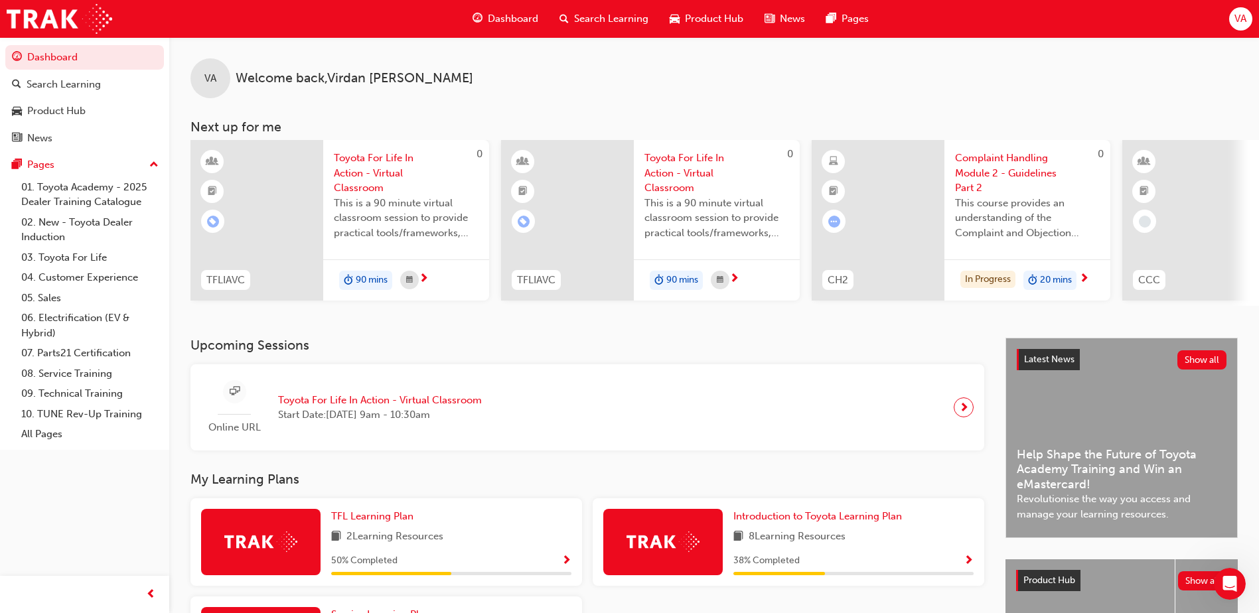  I want to click on span: up-icon, so click(154, 165).